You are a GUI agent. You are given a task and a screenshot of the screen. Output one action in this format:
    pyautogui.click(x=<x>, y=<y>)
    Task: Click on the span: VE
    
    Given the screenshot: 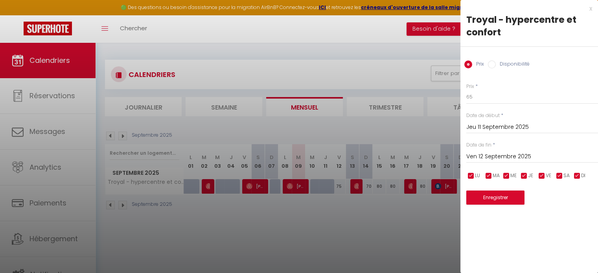 What is the action you would take?
    pyautogui.click(x=549, y=176)
    